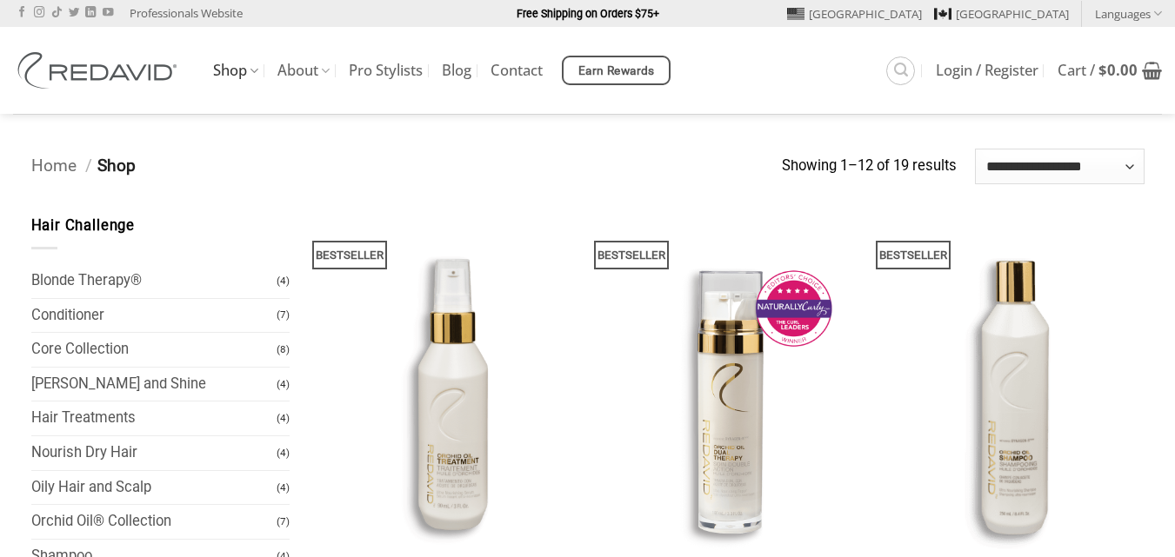 The width and height of the screenshot is (1175, 557). Describe the element at coordinates (987, 70) in the screenshot. I see `span: Login / Register` at that location.